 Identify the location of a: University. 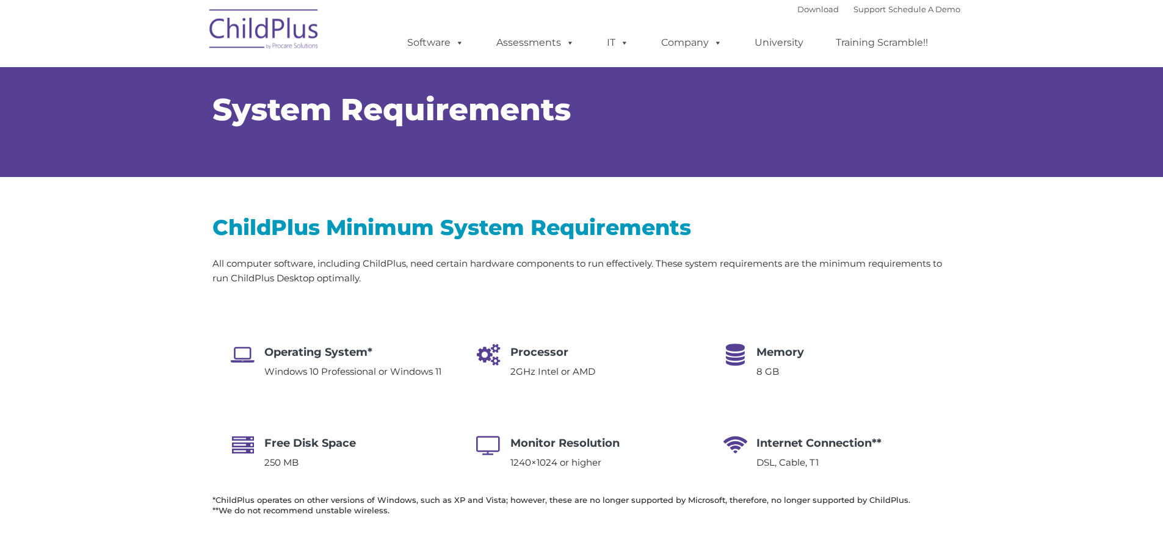
(779, 43).